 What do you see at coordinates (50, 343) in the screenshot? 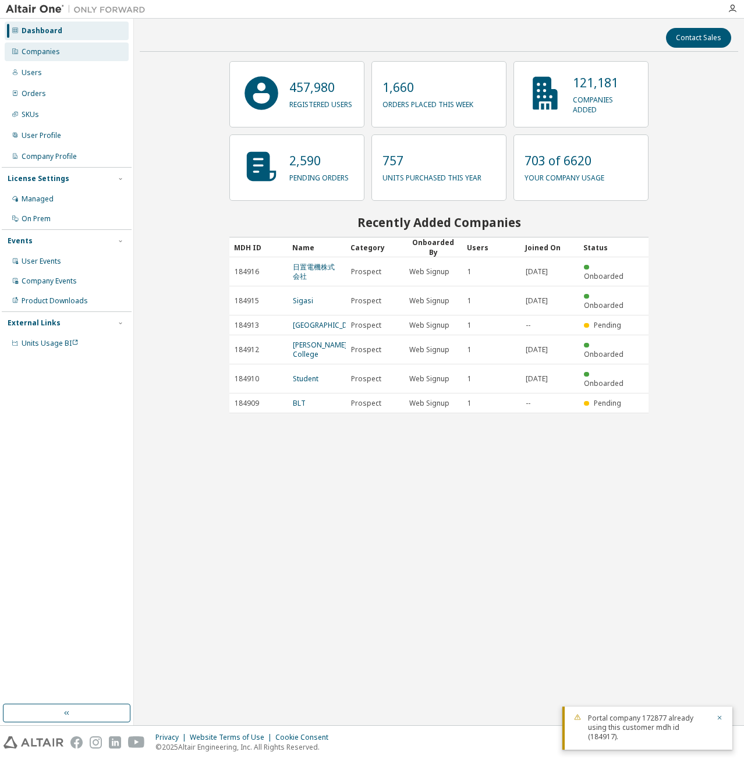
I see `span: Units Usage BI` at bounding box center [50, 343].